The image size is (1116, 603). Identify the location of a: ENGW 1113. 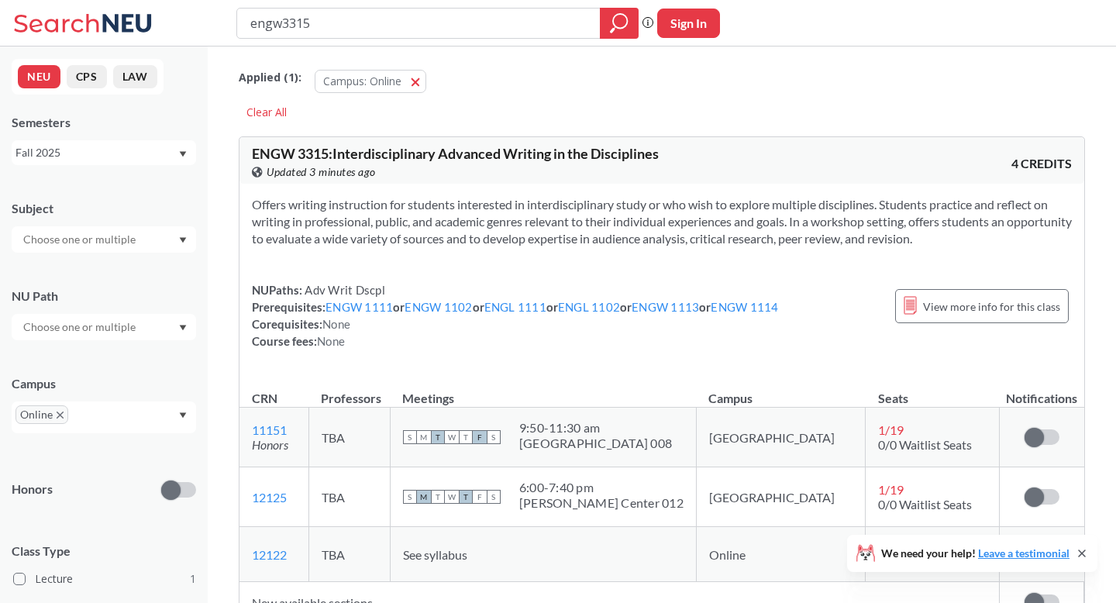
(665, 307).